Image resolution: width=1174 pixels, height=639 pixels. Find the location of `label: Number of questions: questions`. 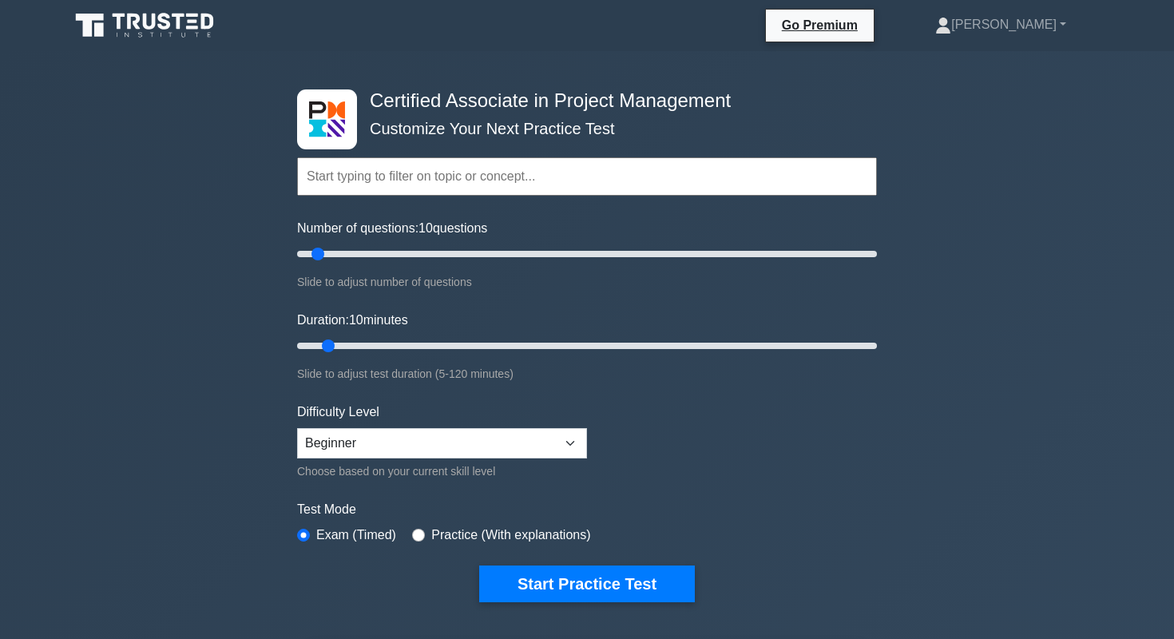

label: Number of questions: questions is located at coordinates (392, 228).